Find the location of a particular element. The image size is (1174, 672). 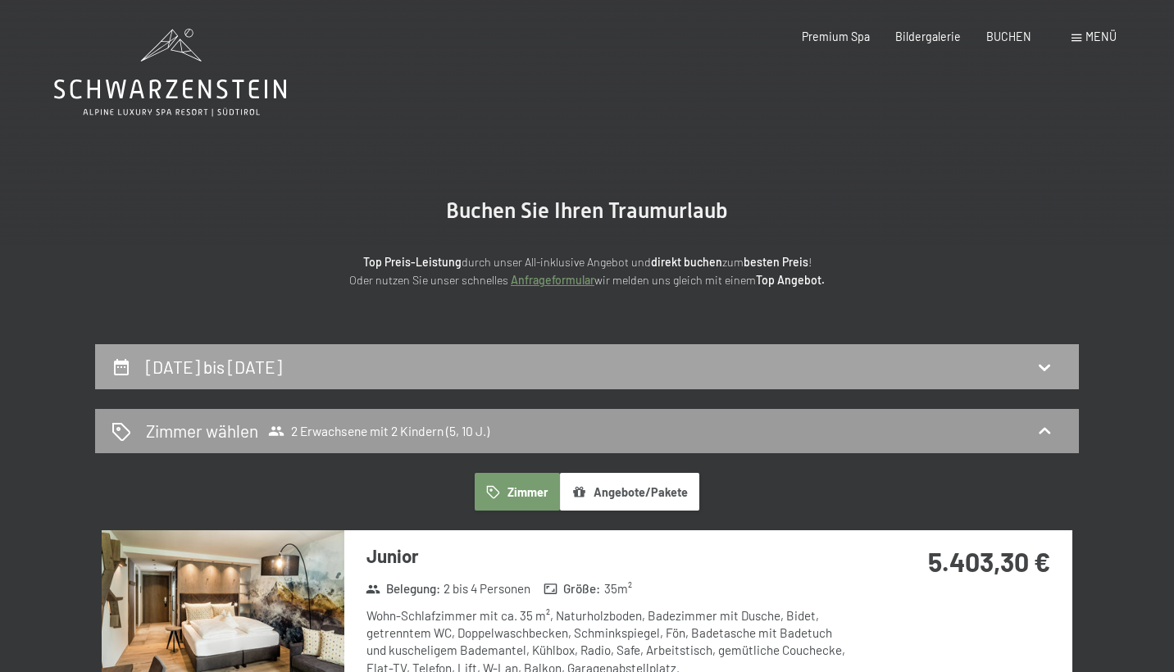

a: BUCHEN is located at coordinates (1008, 36).